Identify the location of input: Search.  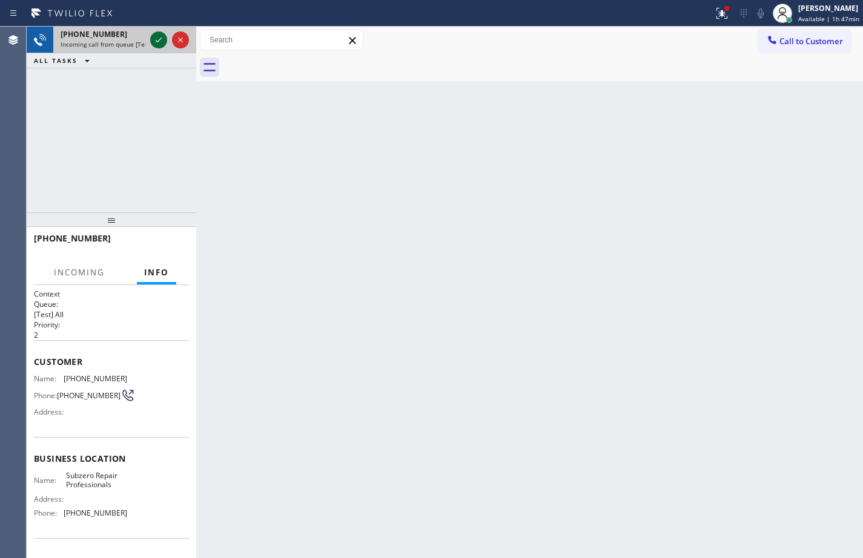
(281, 40).